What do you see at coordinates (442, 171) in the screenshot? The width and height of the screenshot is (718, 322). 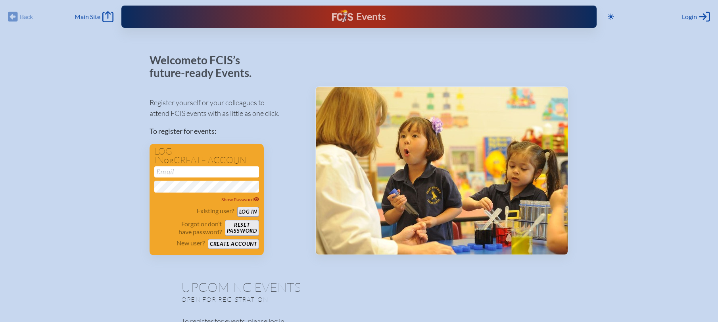 I see `img: Events` at bounding box center [442, 171].